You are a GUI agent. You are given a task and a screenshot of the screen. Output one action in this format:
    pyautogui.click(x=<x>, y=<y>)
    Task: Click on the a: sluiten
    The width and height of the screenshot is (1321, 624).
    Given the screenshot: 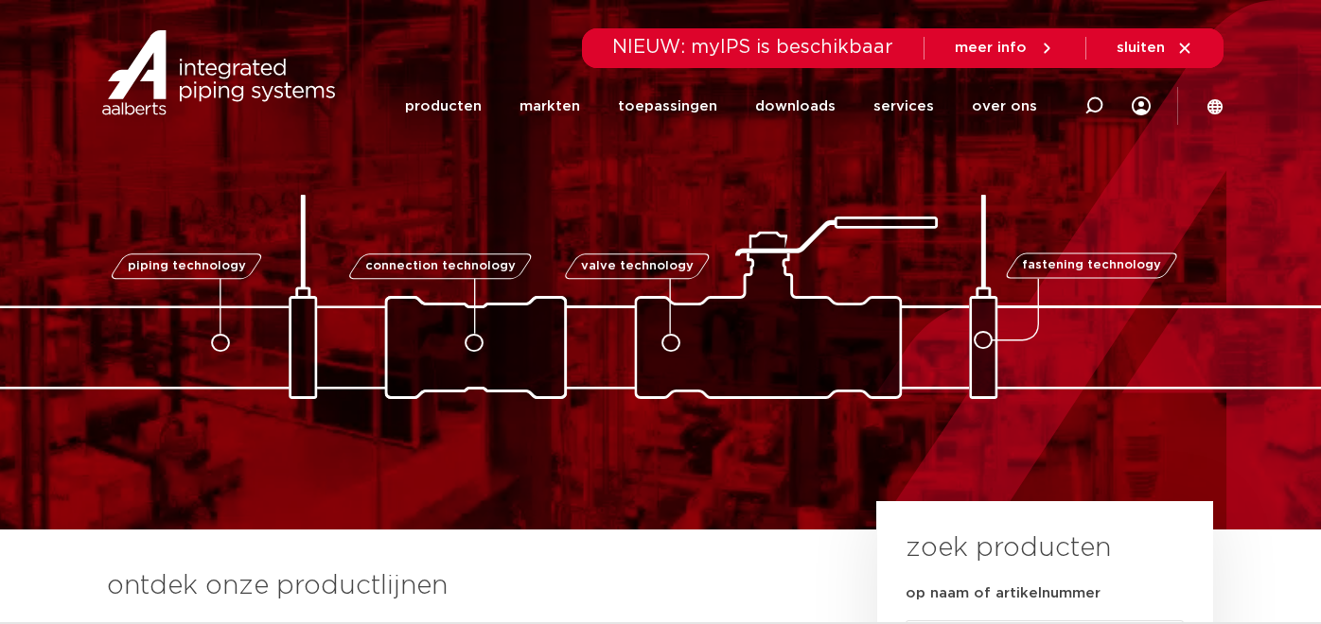 What is the action you would take?
    pyautogui.click(x=1154, y=48)
    